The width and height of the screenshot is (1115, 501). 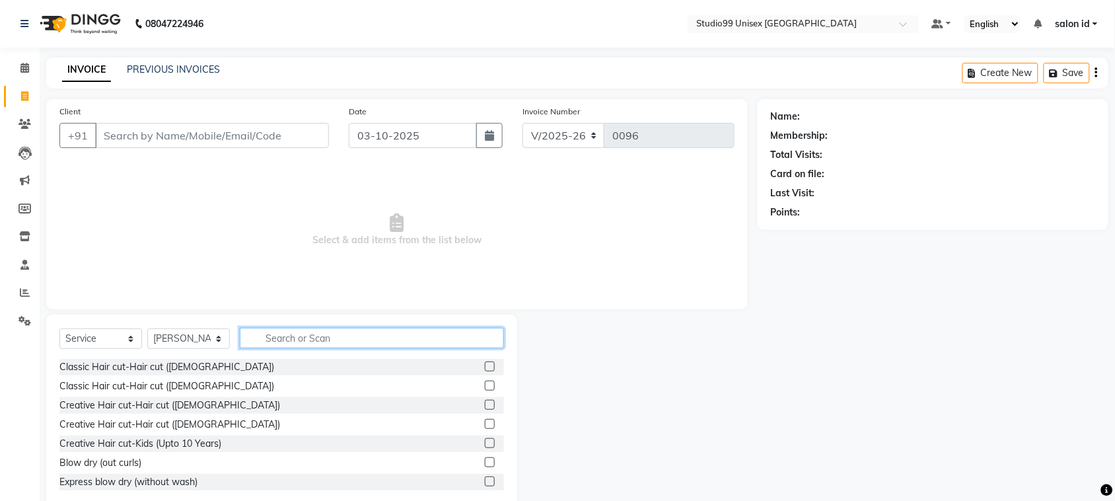 What do you see at coordinates (128, 482) in the screenshot?
I see `div: Express blow dry (without wash)` at bounding box center [128, 482].